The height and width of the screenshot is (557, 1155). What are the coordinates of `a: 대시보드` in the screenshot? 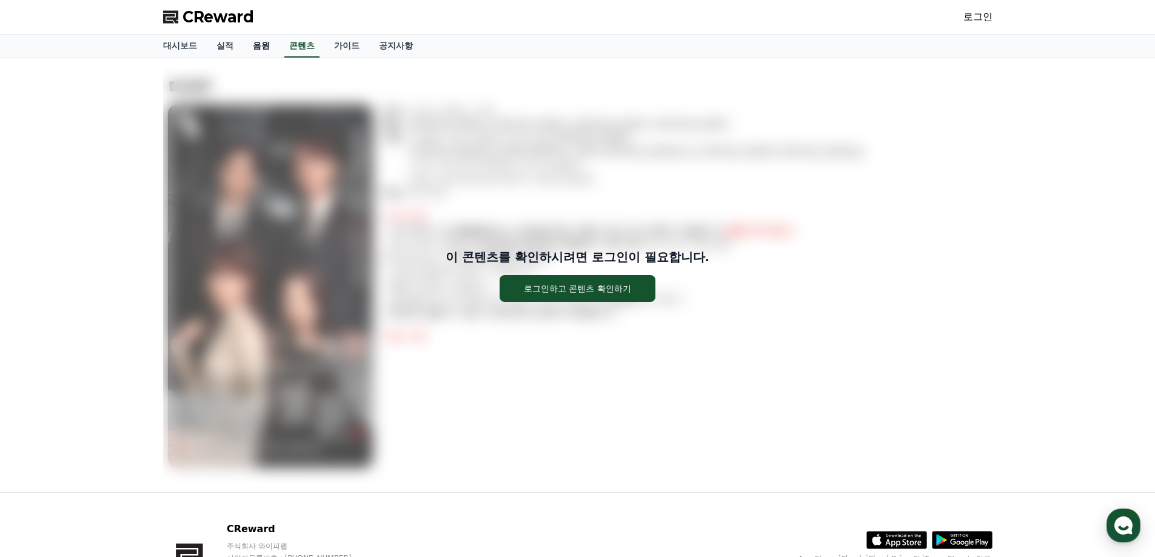 It's located at (180, 46).